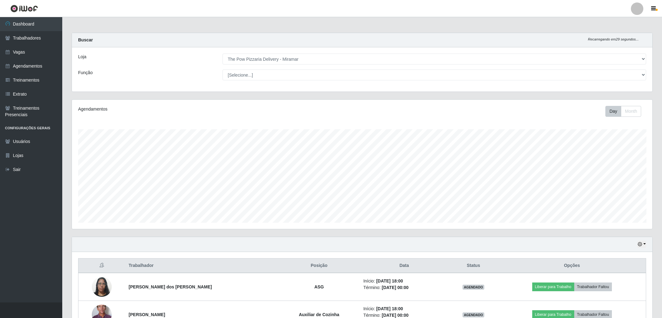  What do you see at coordinates (626, 111) in the screenshot?
I see `div: Toolbar with button groups` at bounding box center [626, 111].